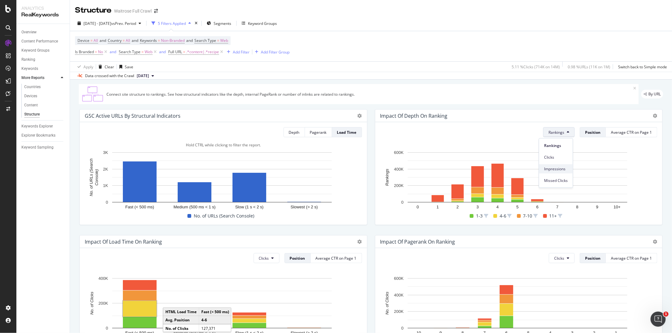 Image resolution: width=672 pixels, height=333 pixels. What do you see at coordinates (148, 52) in the screenshot?
I see `span: Web` at bounding box center [148, 52].